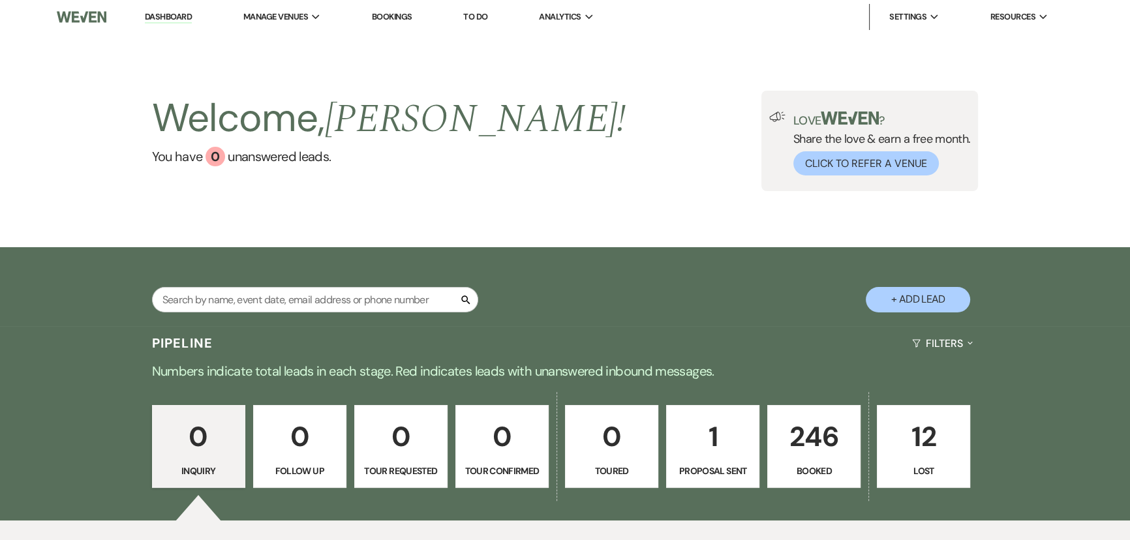 The height and width of the screenshot is (540, 1130). I want to click on a: 12Lost, so click(923, 447).